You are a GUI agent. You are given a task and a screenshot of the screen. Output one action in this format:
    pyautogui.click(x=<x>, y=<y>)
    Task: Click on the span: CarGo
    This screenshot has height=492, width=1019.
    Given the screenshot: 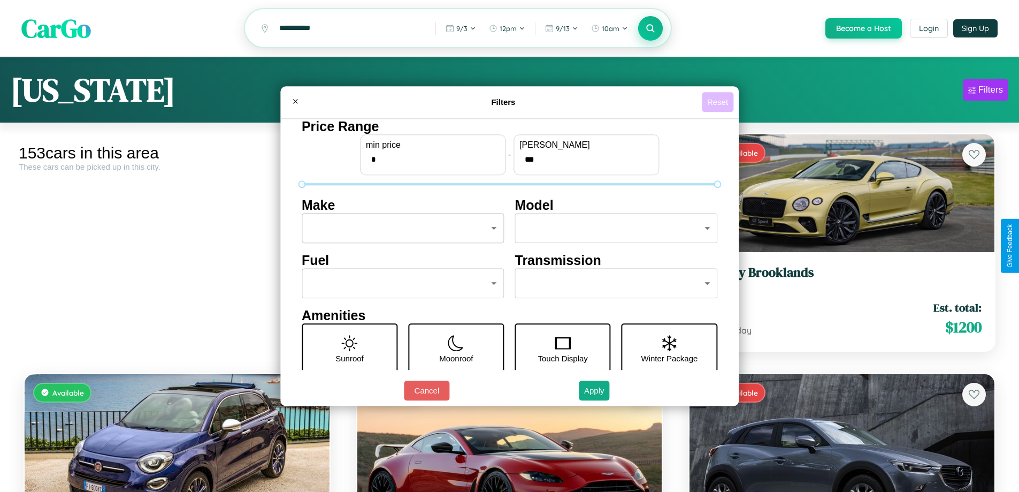 What is the action you would take?
    pyautogui.click(x=56, y=28)
    